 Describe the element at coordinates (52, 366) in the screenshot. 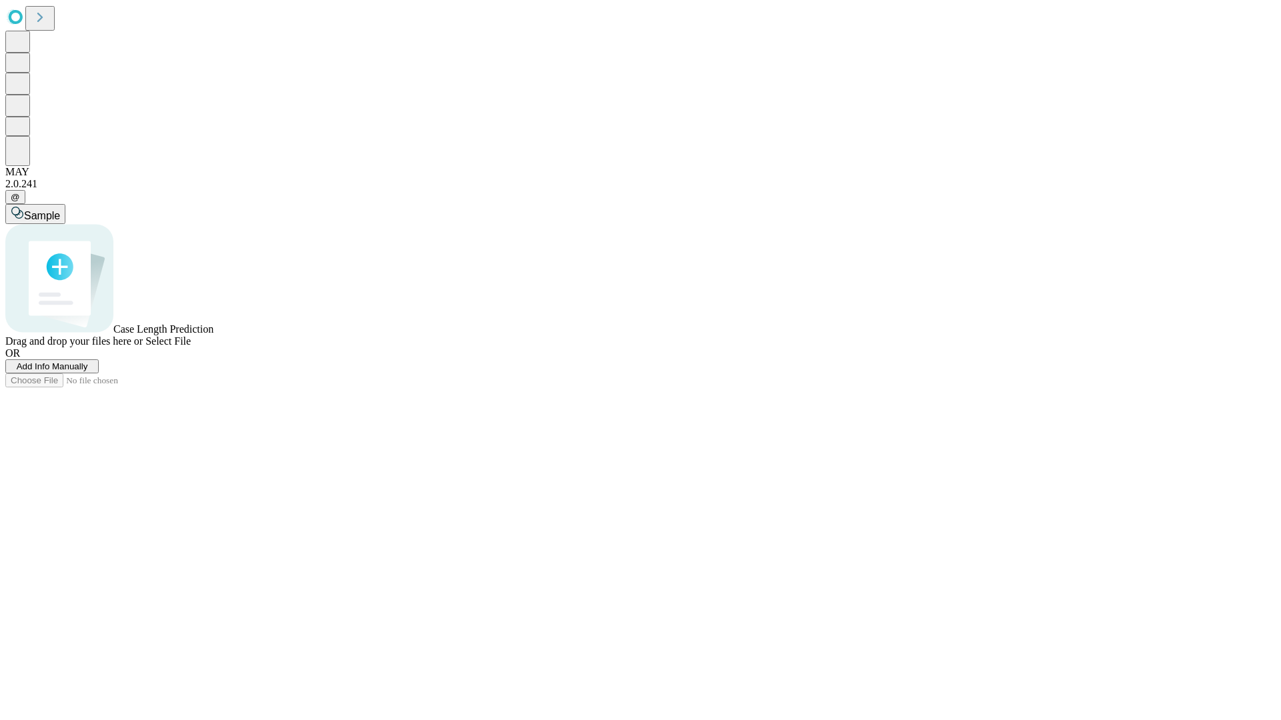

I see `button: Add Info Manually` at that location.